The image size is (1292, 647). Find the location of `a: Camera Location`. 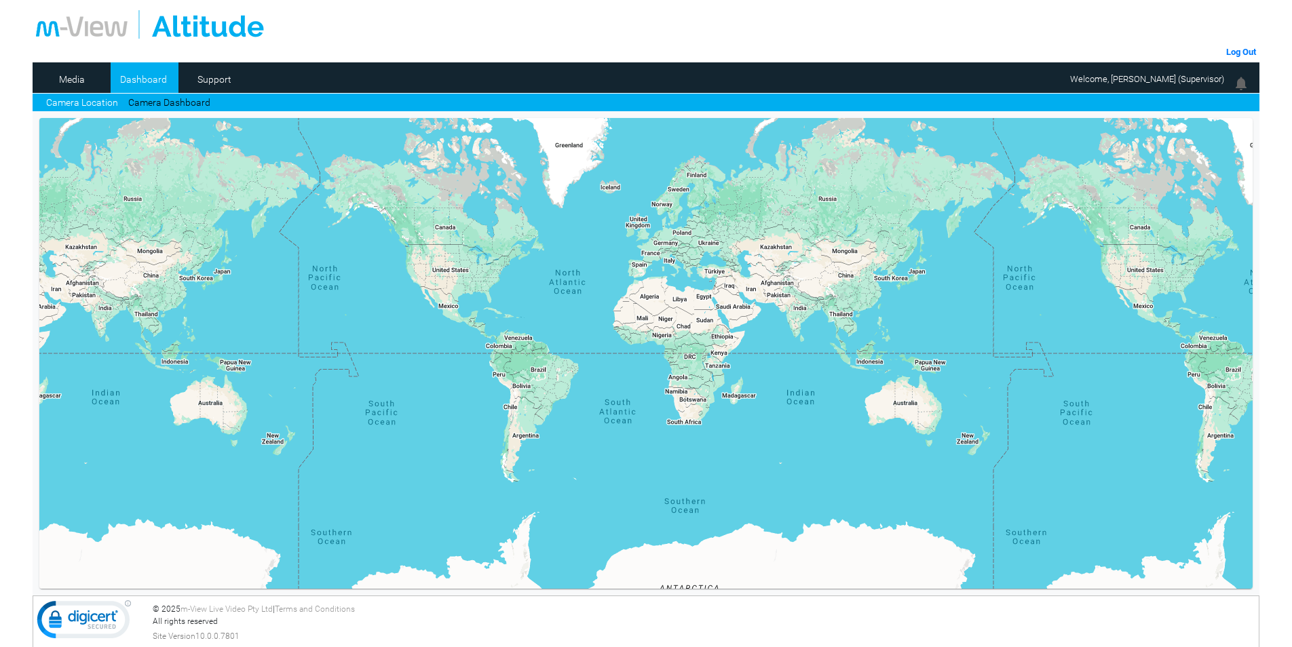

a: Camera Location is located at coordinates (82, 102).